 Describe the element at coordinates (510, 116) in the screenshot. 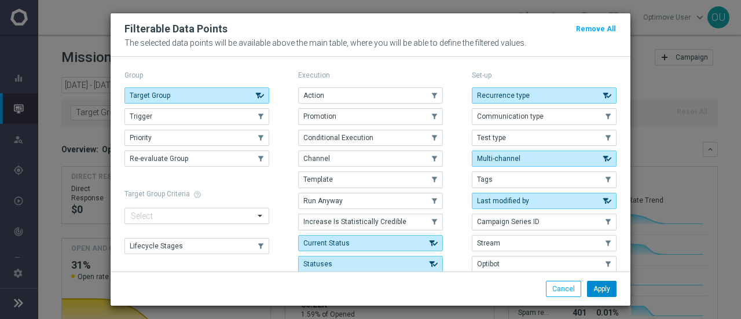

I see `span: Communication type` at that location.